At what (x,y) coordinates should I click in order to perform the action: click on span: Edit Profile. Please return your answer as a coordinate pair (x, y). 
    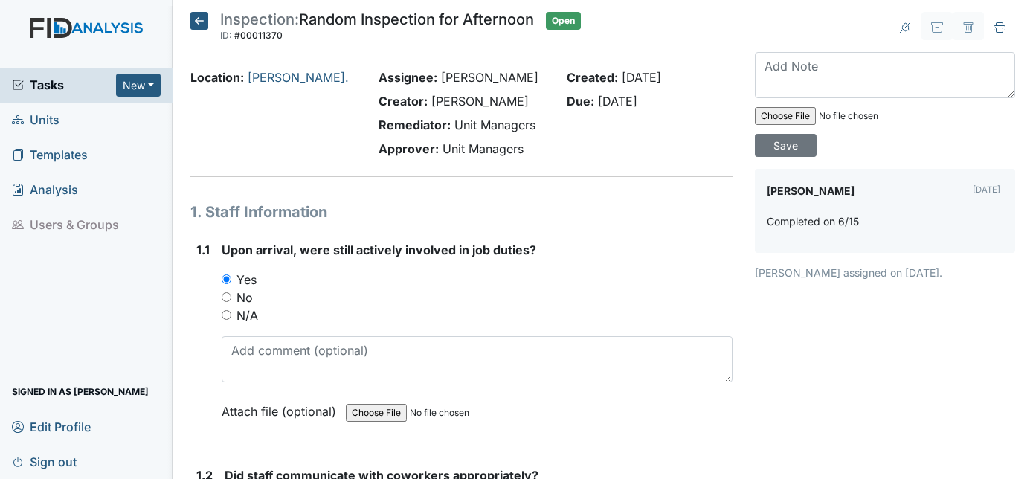
    Looking at the image, I should click on (51, 426).